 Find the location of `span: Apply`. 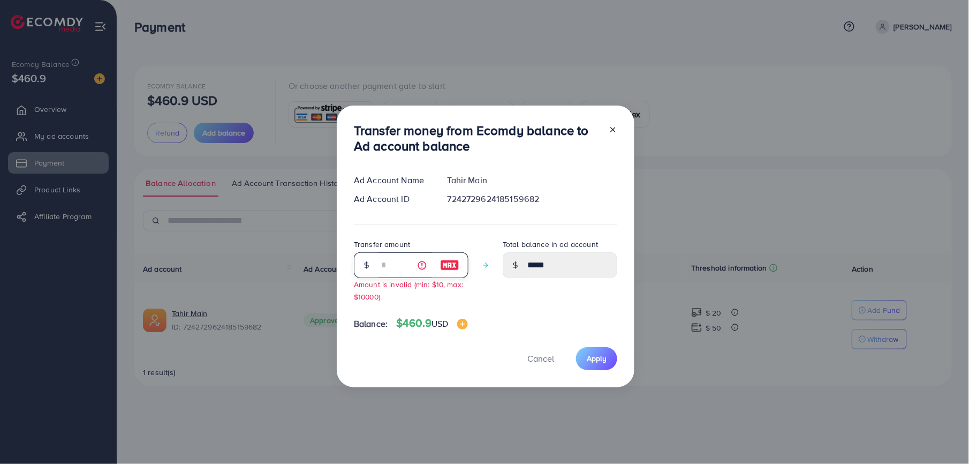

span: Apply is located at coordinates (596, 358).